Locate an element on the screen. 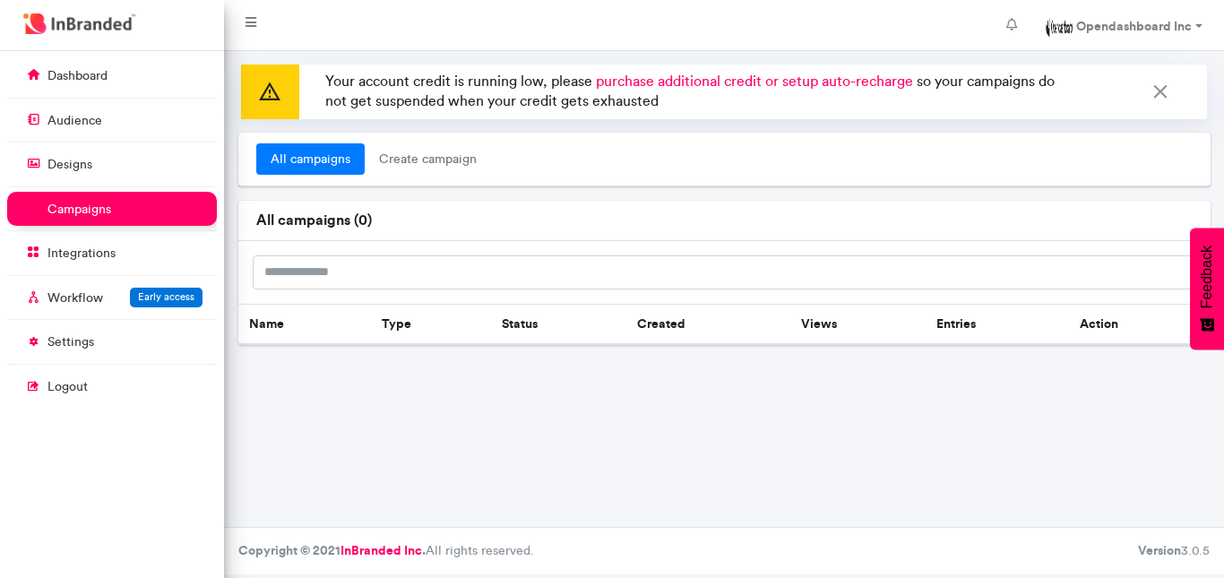 This screenshot has width=1224, height=578. a: audience is located at coordinates (112, 120).